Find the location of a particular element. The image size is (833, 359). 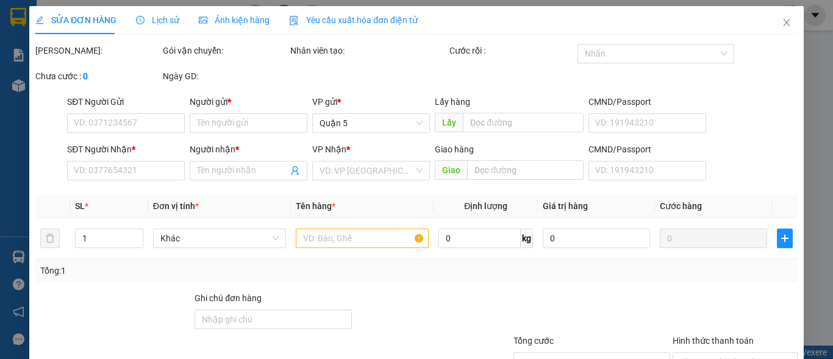

span: SL: is located at coordinates (168, 91).